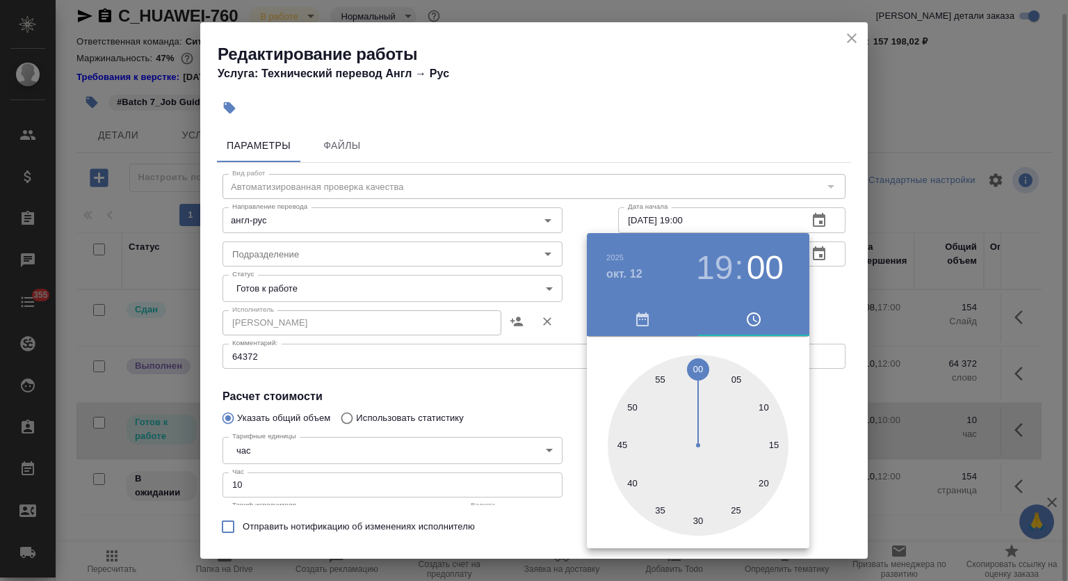 The width and height of the screenshot is (1068, 581). Describe the element at coordinates (765, 268) in the screenshot. I see `button: 00` at that location.